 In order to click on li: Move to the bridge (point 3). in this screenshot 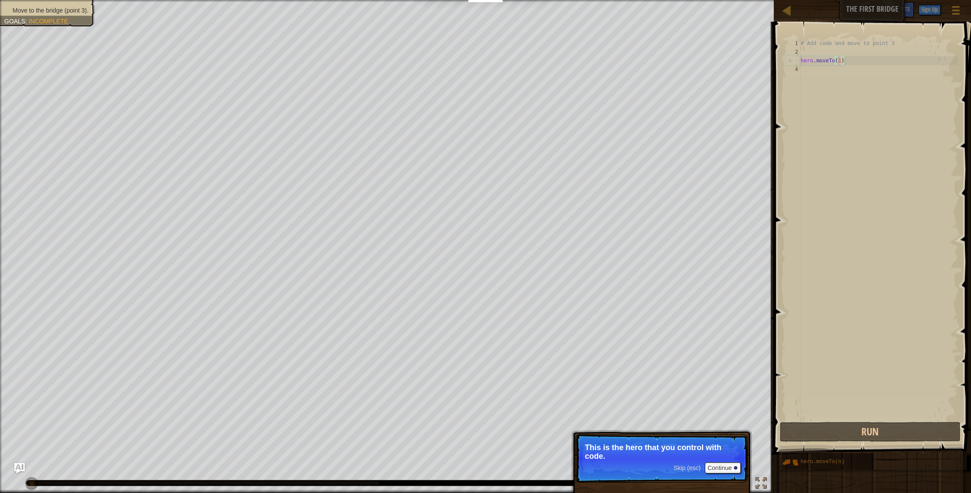, I will do `click(46, 10)`.